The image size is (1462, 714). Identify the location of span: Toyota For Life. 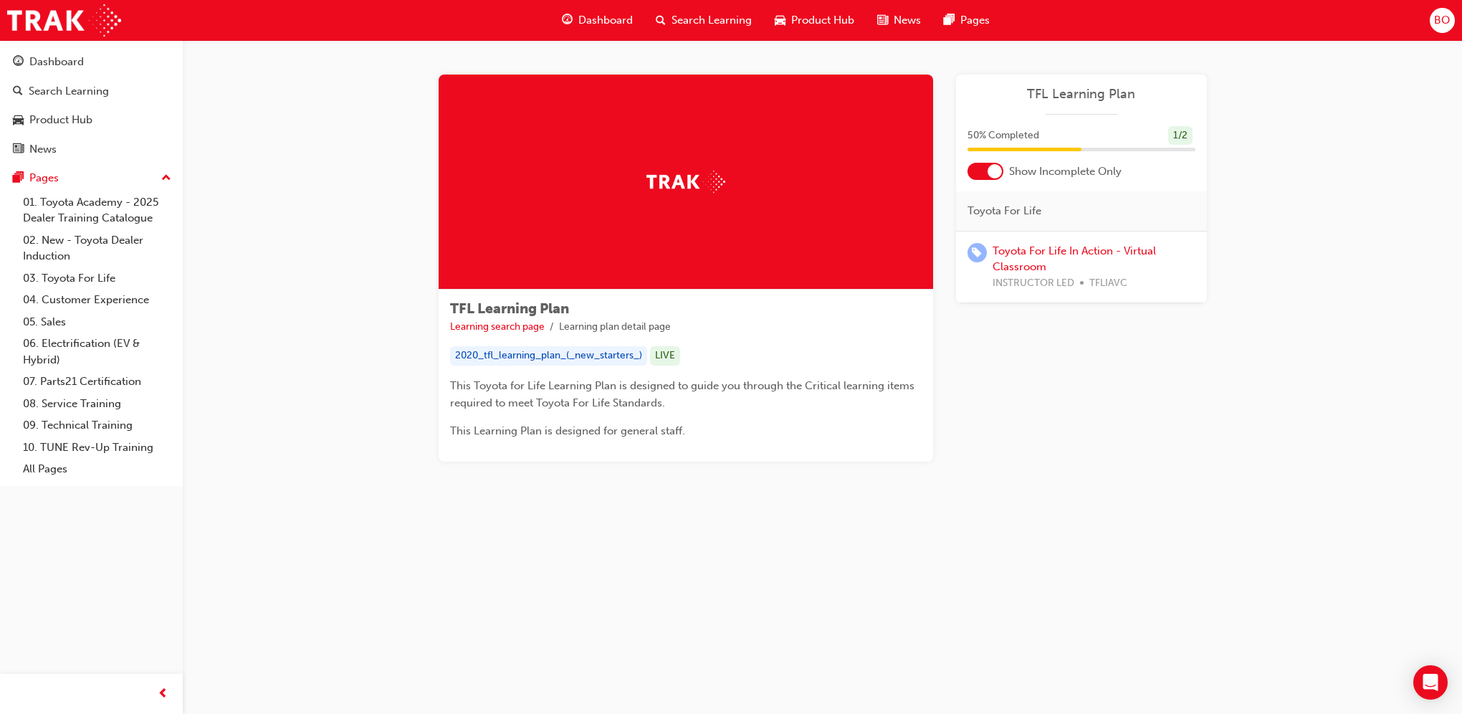
(1004, 211).